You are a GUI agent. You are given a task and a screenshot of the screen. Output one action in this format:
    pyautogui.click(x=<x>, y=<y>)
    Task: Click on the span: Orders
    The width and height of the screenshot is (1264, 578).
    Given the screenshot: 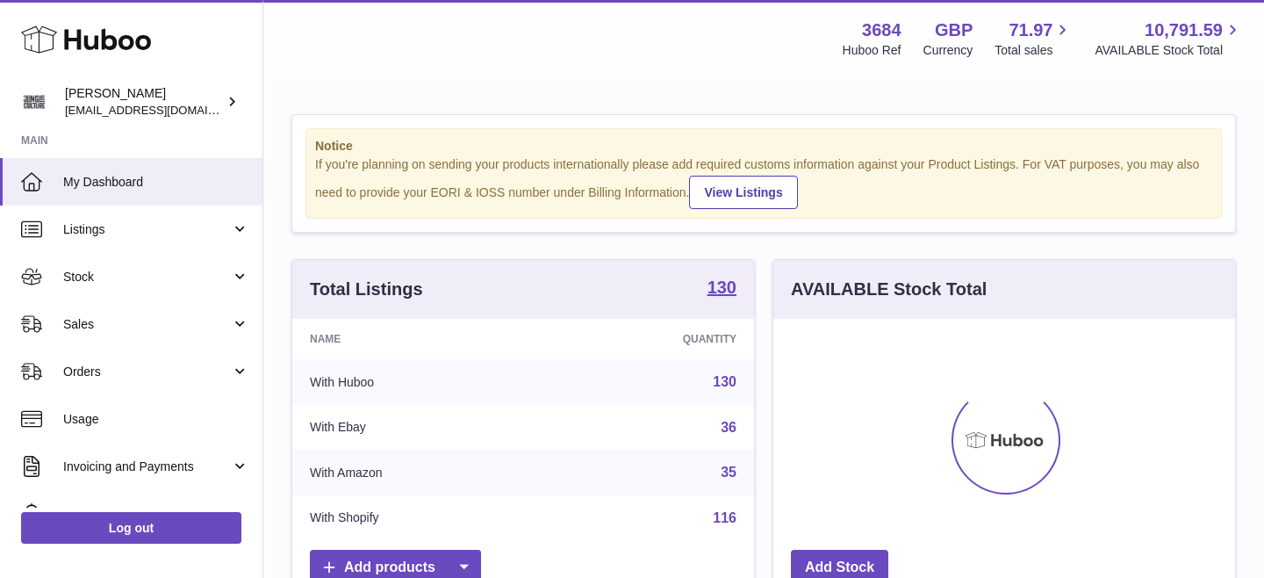 What is the action you would take?
    pyautogui.click(x=147, y=371)
    